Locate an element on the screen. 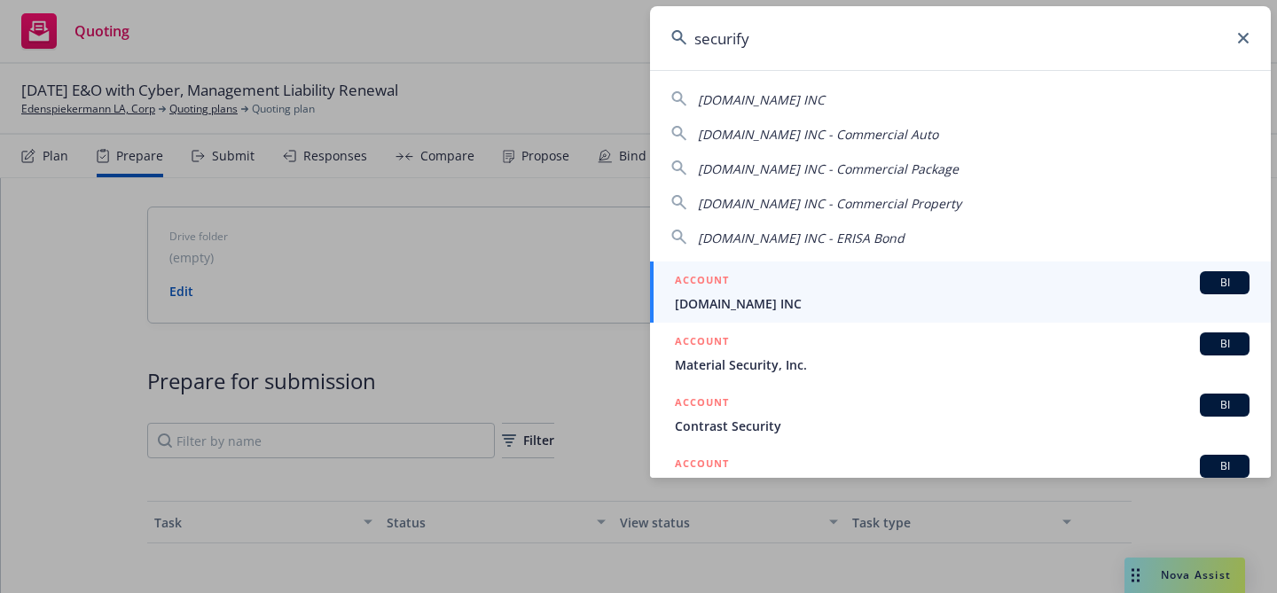 This screenshot has height=593, width=1277. span: Material Security, Inc. is located at coordinates (963, 365).